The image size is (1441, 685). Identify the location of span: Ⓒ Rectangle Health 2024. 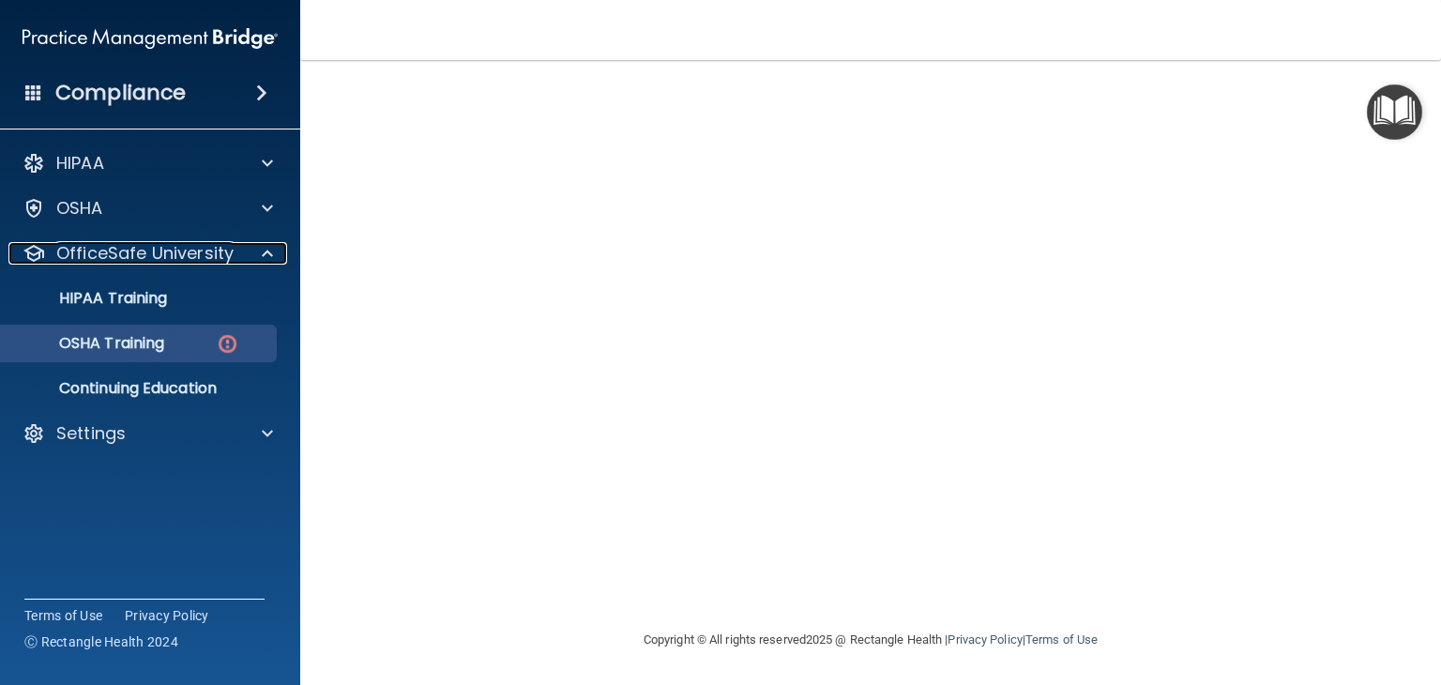
(101, 642).